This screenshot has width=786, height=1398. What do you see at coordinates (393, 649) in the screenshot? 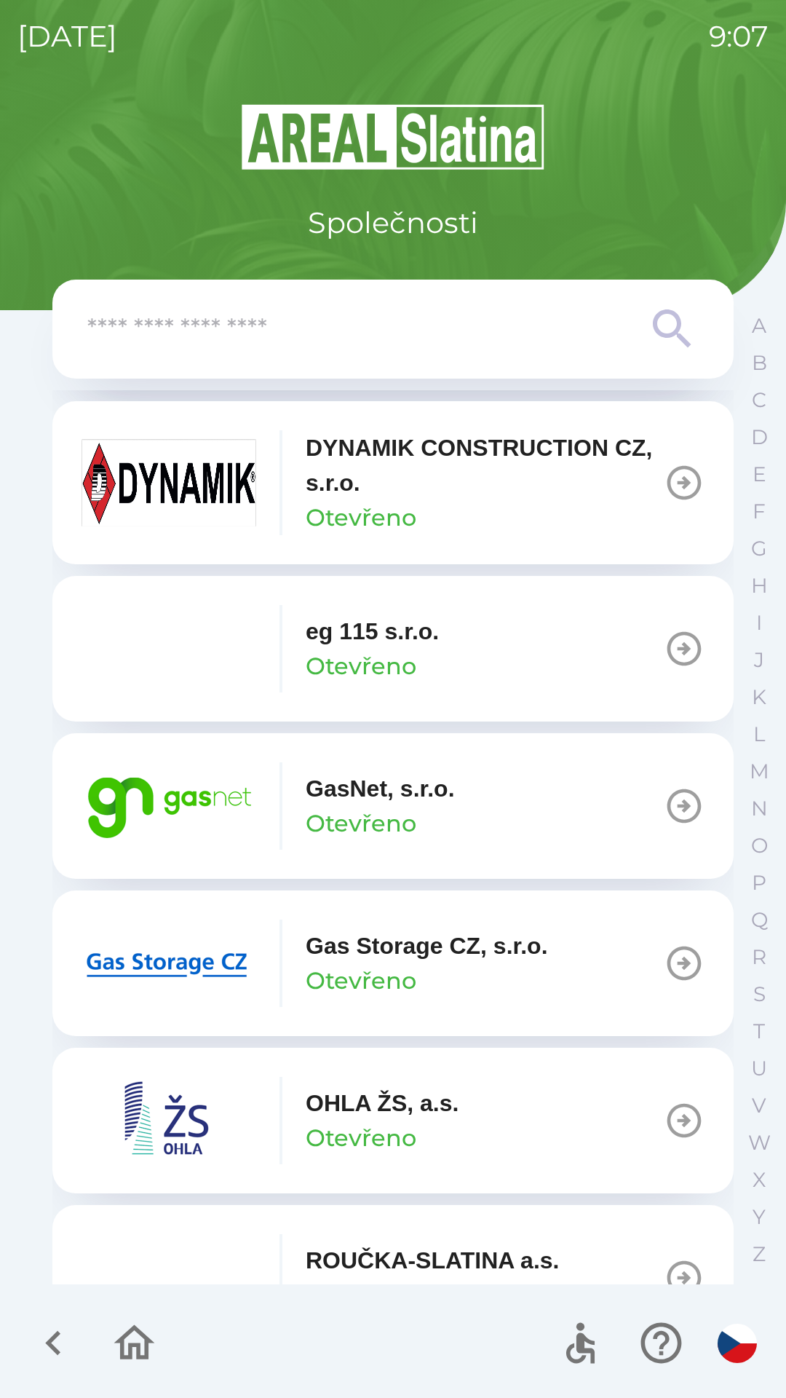
I see `button: eg 115 s.r.o.Otevřeno` at bounding box center [393, 649].